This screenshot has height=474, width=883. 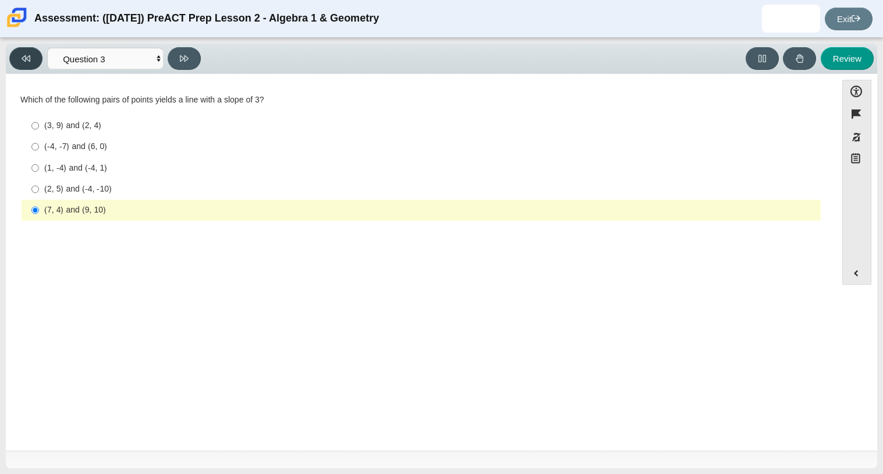 What do you see at coordinates (857, 91) in the screenshot?
I see `button: Open Accessibility Menu` at bounding box center [857, 91].